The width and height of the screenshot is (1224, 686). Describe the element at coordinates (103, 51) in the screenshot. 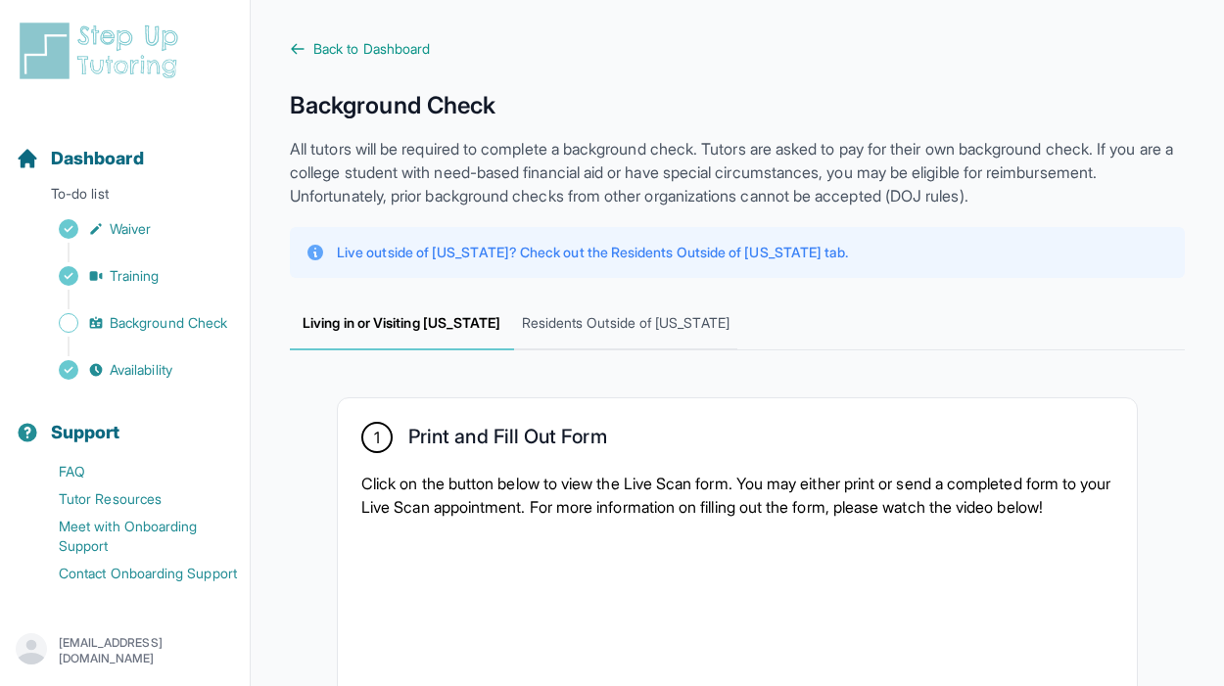

I see `img: logo` at that location.